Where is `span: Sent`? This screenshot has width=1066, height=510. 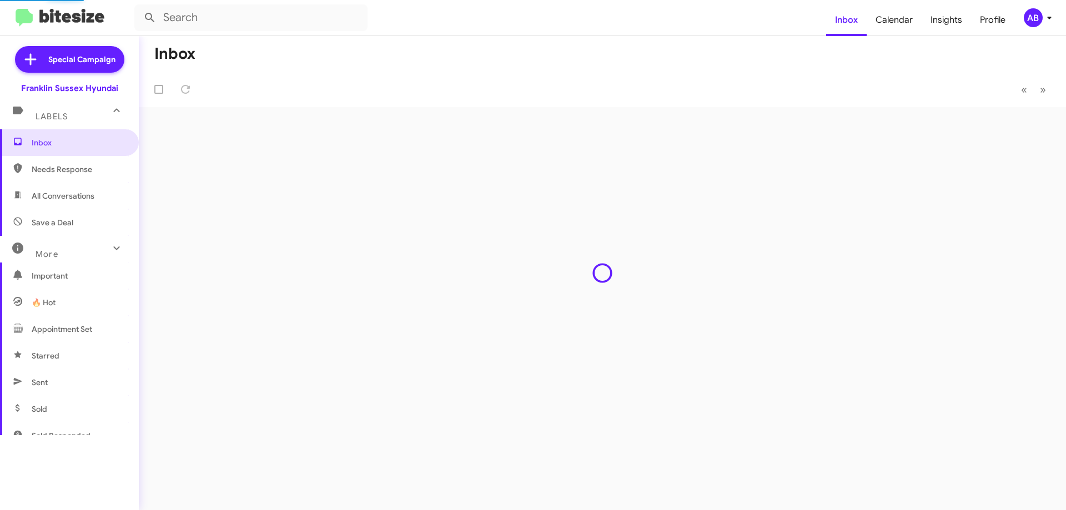
span: Sent is located at coordinates (39, 383).